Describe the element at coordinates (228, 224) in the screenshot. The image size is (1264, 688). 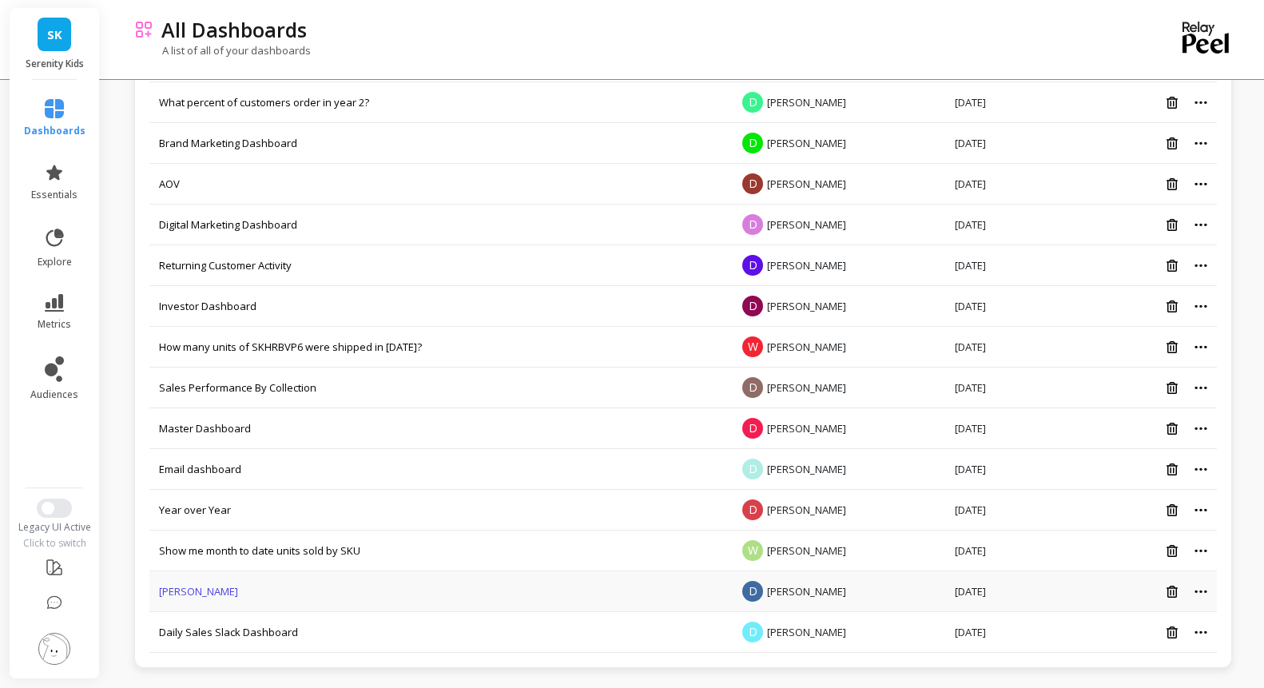
I see `a: Digital Marketing Dashboard` at that location.